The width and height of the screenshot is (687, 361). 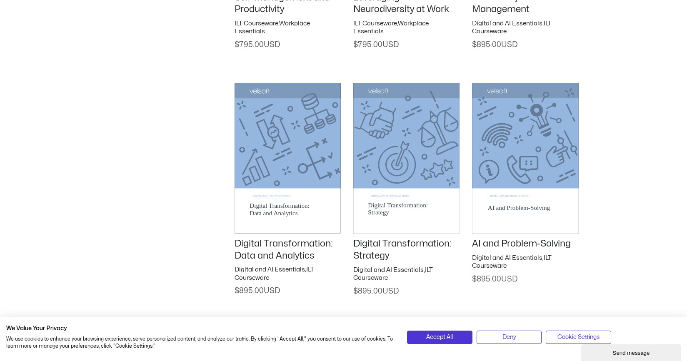 What do you see at coordinates (402, 250) in the screenshot?
I see `a: Digital Transformation: Strategy` at bounding box center [402, 250].